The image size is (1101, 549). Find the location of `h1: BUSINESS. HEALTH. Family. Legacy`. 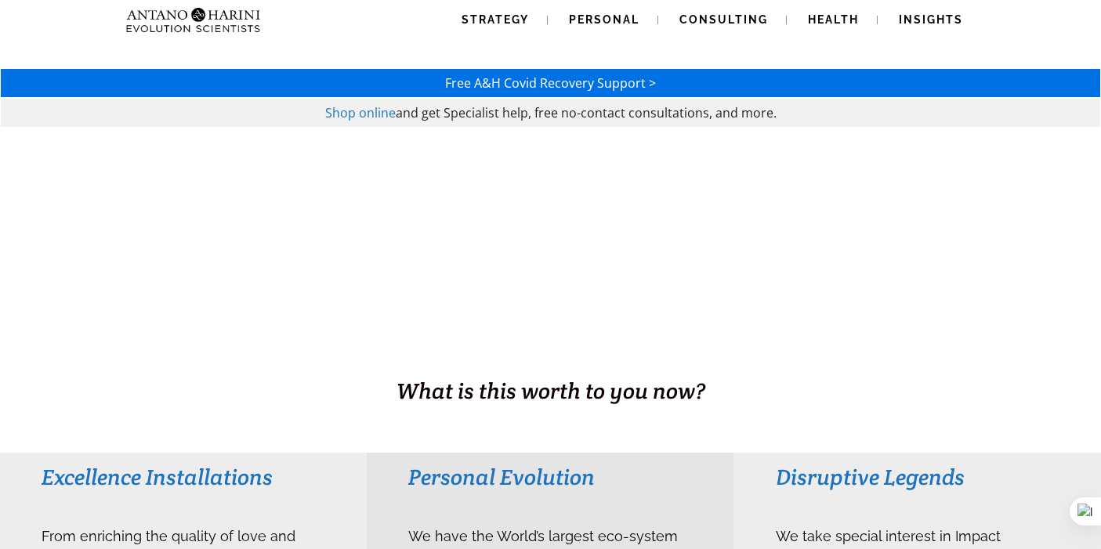

h1: BUSINESS. HEALTH. Family. Legacy is located at coordinates (550, 359).